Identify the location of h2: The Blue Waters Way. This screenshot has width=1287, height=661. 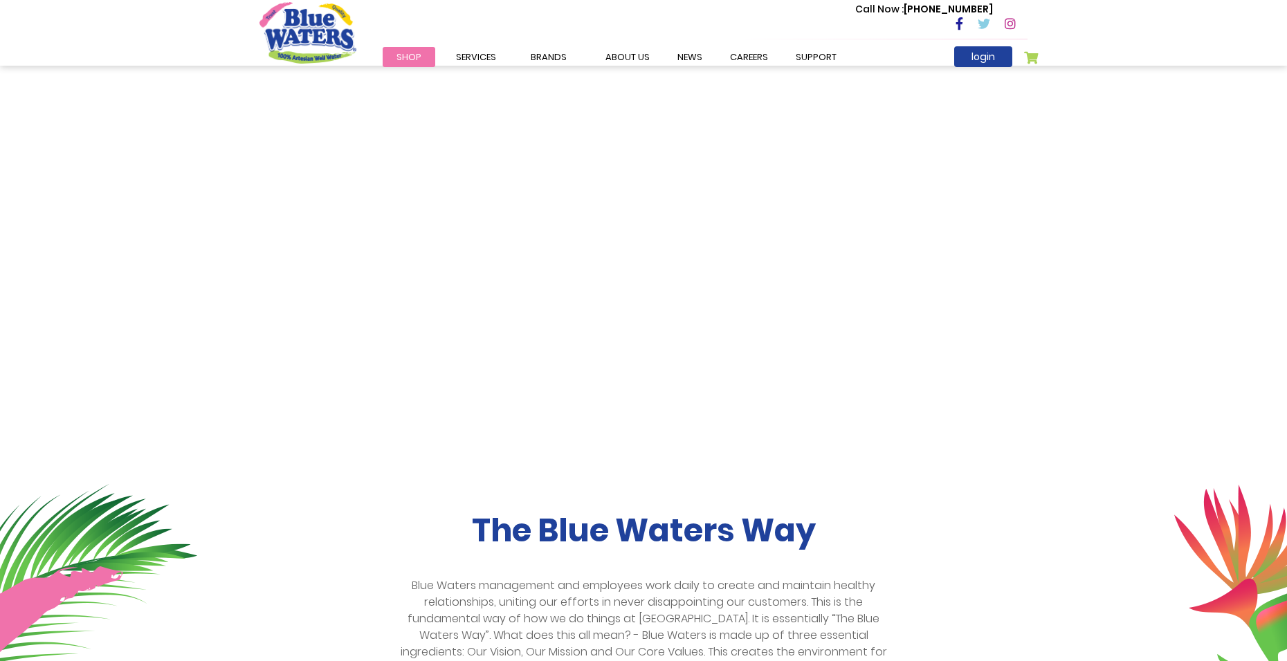
(643, 531).